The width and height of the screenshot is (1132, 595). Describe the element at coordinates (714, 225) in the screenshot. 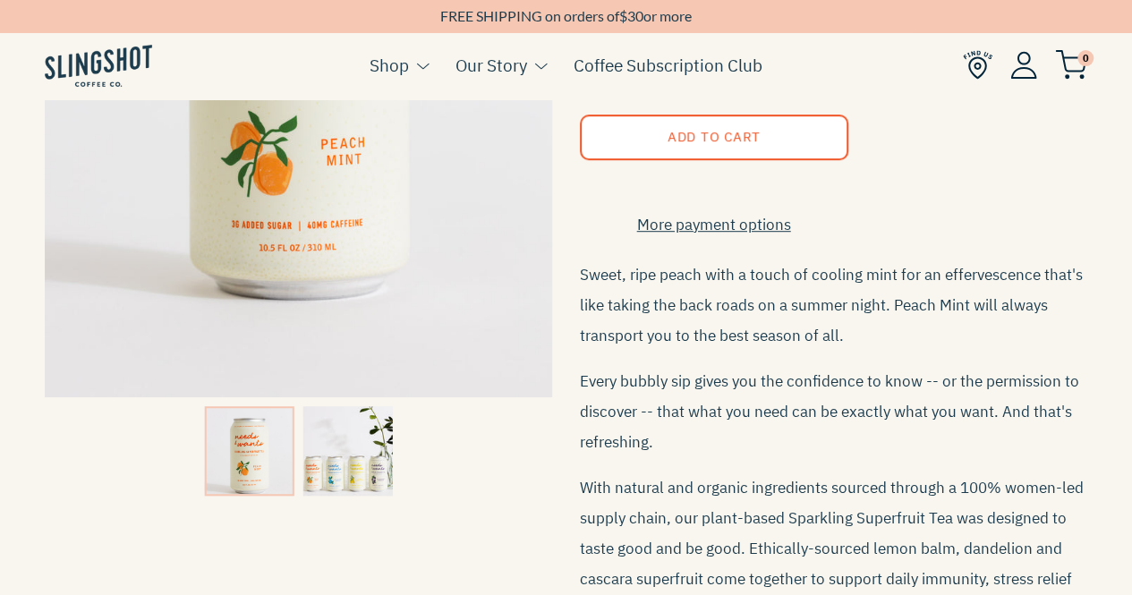

I see `a: More payment options` at that location.